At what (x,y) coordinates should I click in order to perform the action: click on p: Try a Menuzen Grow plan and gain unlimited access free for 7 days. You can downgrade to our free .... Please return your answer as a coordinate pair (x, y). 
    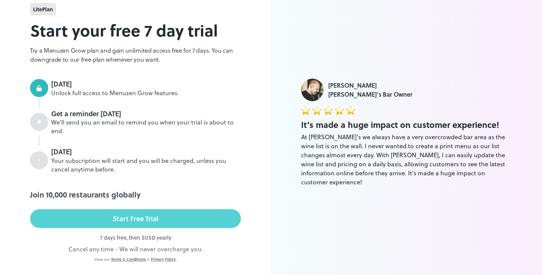
    Looking at the image, I should click on (136, 55).